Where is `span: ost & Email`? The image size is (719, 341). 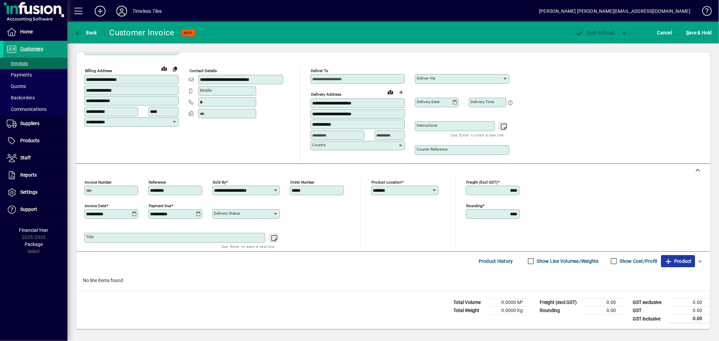
span: ost & Email is located at coordinates (595, 33).